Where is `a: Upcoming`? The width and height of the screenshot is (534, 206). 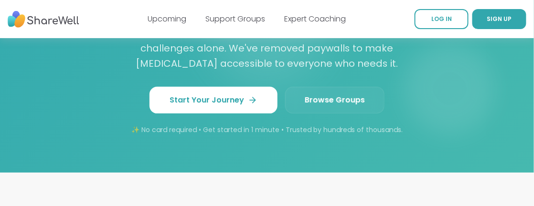 a: Upcoming is located at coordinates (167, 19).